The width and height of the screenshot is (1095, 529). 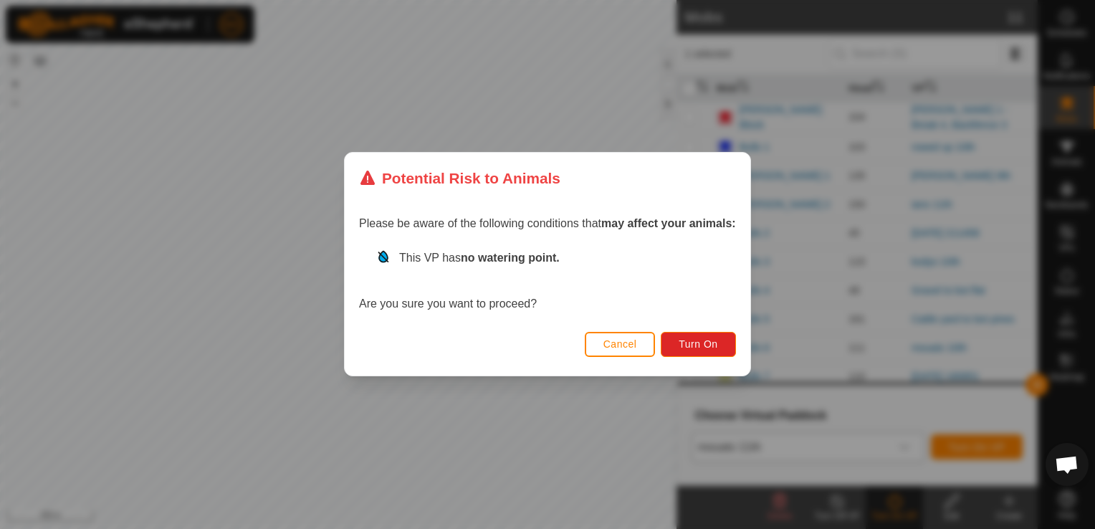 What do you see at coordinates (669, 224) in the screenshot?
I see `strong: may affect your animals:` at bounding box center [669, 224].